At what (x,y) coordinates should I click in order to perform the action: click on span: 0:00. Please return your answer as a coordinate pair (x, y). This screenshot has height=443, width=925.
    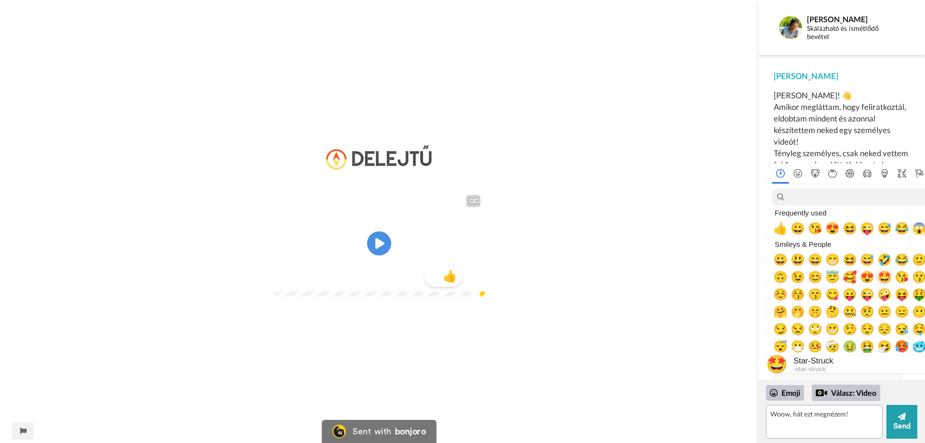
    Looking at the image, I should click on (288, 278).